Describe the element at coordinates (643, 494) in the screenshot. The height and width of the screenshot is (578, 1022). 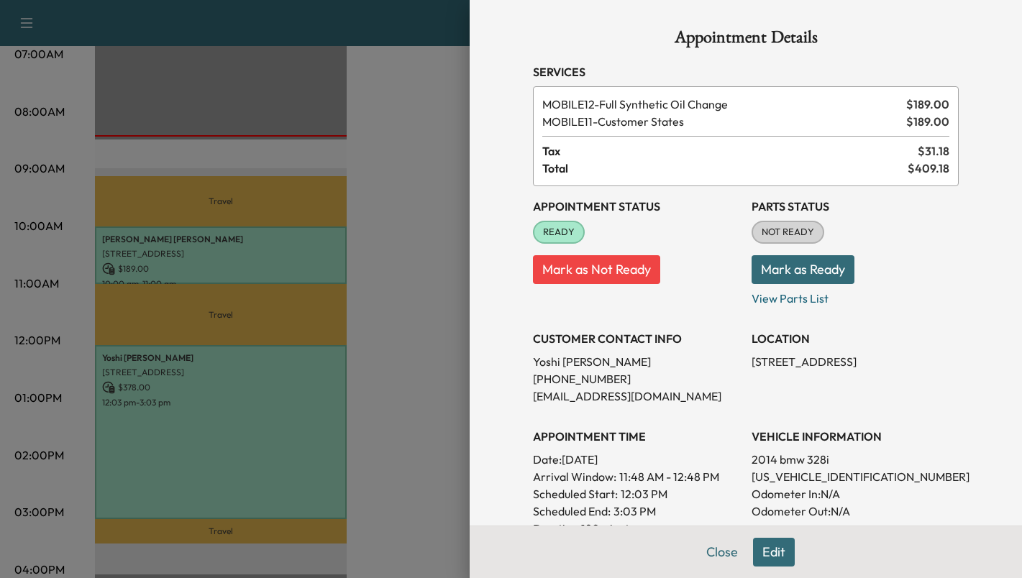
I see `p: 12:03 PM` at that location.